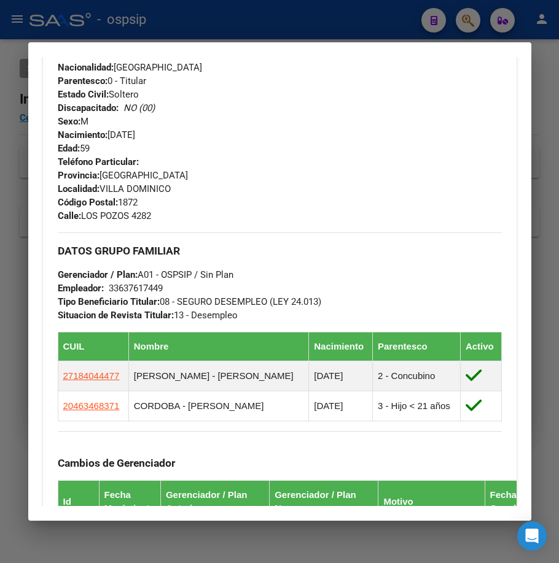 The height and width of the screenshot is (563, 559). Describe the element at coordinates (189, 302) in the screenshot. I see `span: 08 - SEGURO DESEMPLEO (LEY 24.013)` at that location.